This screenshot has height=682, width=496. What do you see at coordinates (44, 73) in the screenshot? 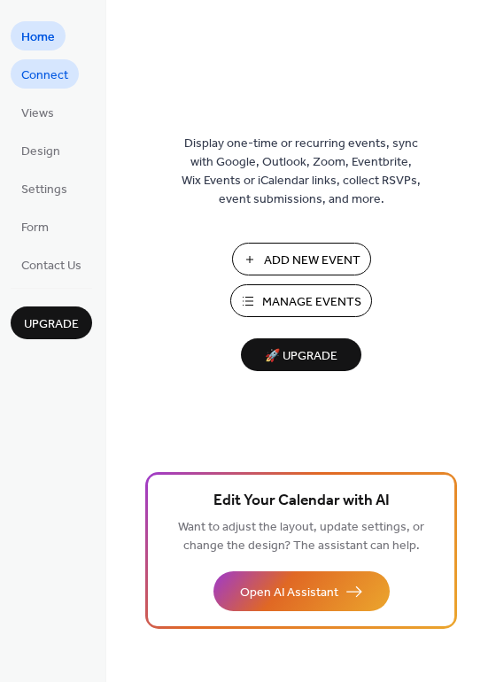
I see `a: Connect` at bounding box center [44, 73].